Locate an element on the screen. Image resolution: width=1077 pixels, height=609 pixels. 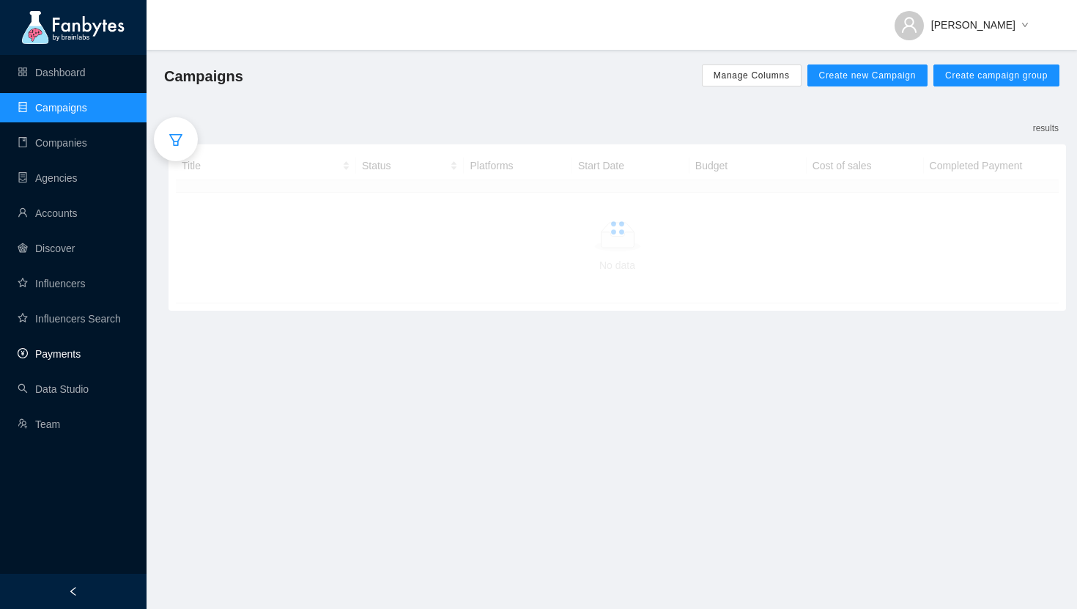
span: Campaigns is located at coordinates (204, 76).